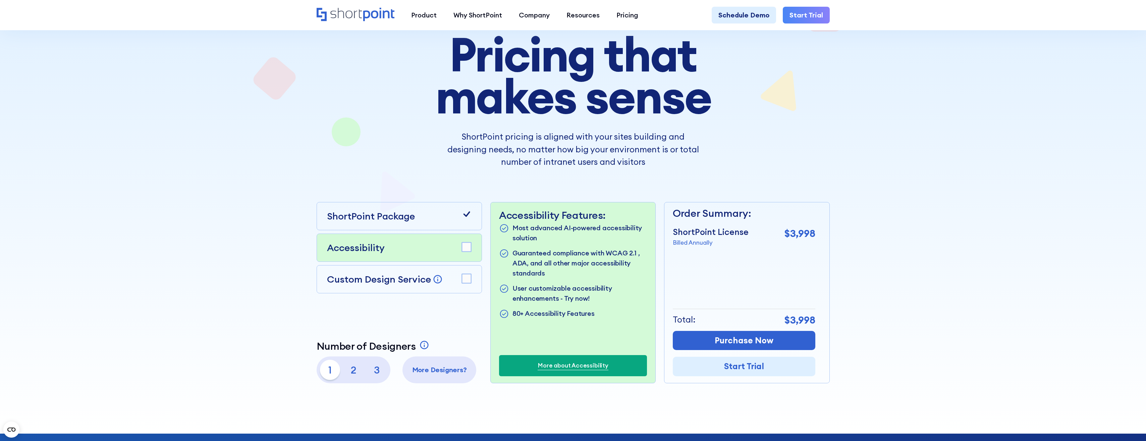 Image resolution: width=1146 pixels, height=441 pixels. Describe the element at coordinates (379, 279) in the screenshot. I see `p: Custom Design Service` at that location.